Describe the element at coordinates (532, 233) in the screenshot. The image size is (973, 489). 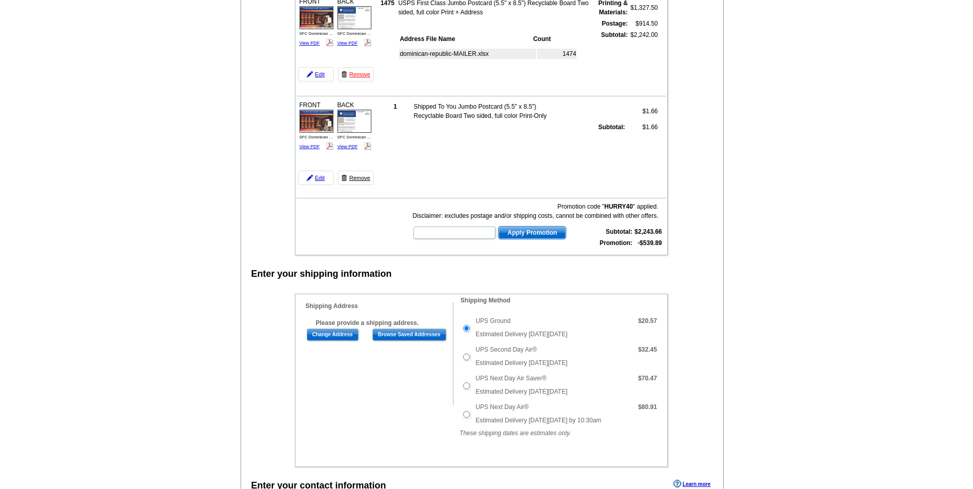
I see `span: Apply Promotion` at that location.